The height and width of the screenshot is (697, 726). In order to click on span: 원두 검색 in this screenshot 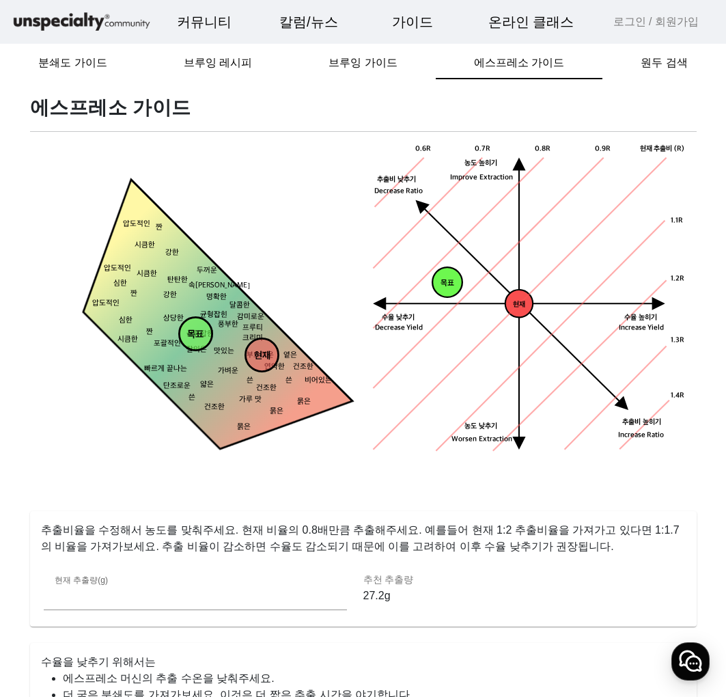, I will do `click(664, 63)`.